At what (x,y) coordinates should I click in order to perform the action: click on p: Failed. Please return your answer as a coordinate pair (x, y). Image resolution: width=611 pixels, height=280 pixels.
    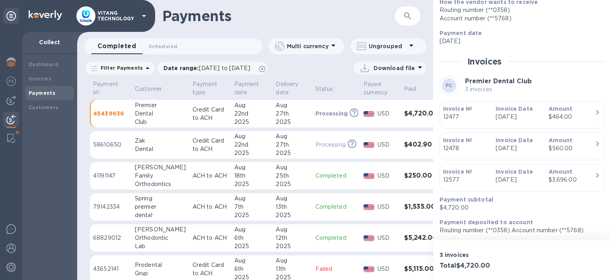
    Looking at the image, I should click on (337, 269).